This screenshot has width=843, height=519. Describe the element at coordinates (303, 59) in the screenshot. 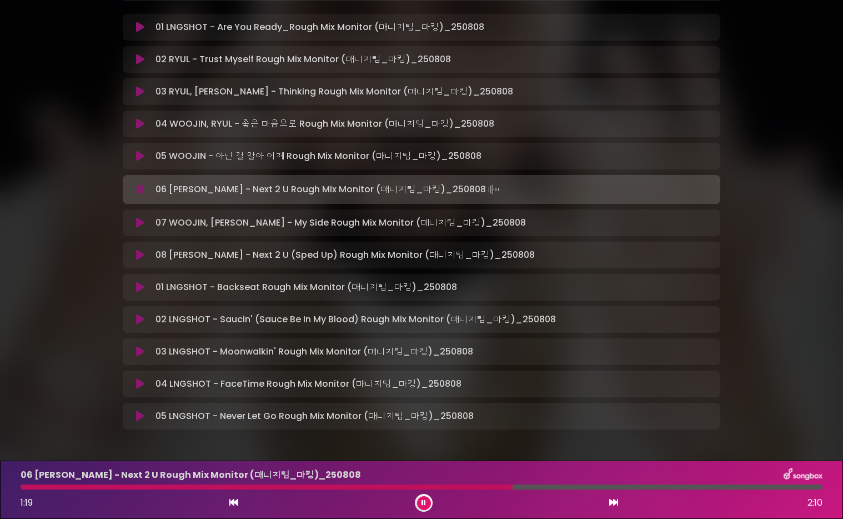

I see `p: 02 RYUL - Trust Myself Rough Mix Monitor (매니지팀_마킹)_250808` at that location.